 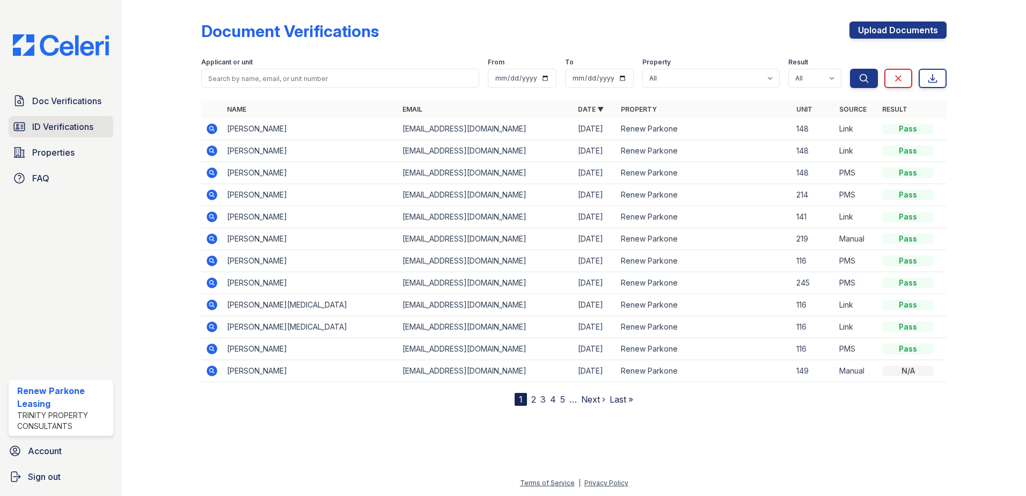 I want to click on button: Sign out, so click(x=61, y=477).